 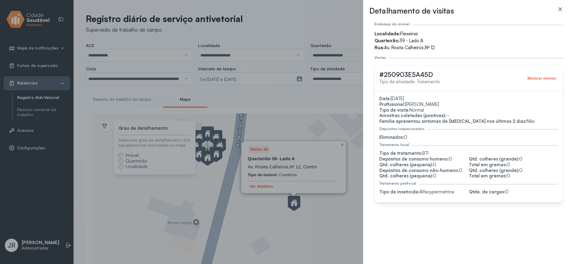 I want to click on div: Depósitos inspecionados, so click(x=402, y=129).